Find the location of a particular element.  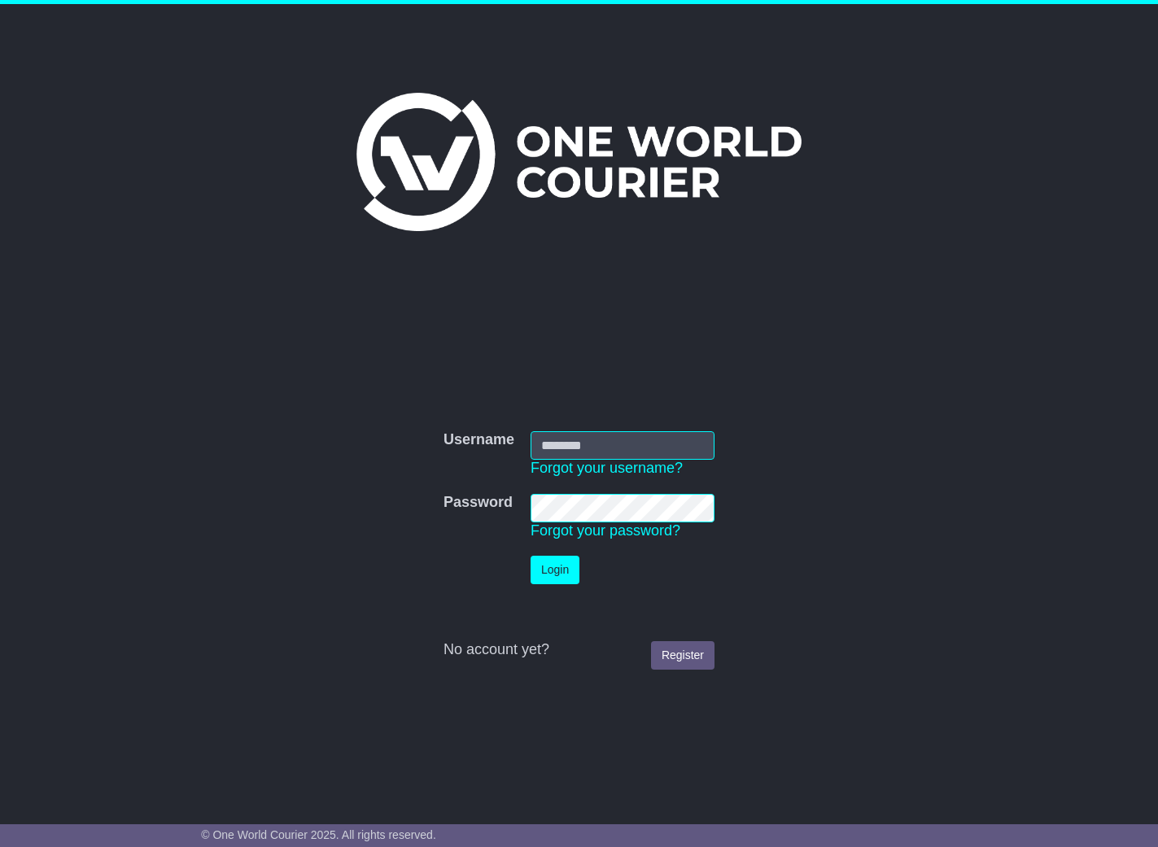

label: Password is located at coordinates (478, 503).